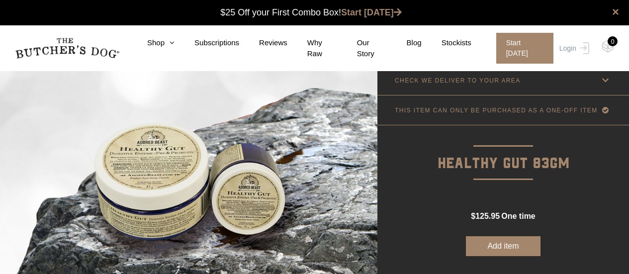 The height and width of the screenshot is (274, 629). Describe the element at coordinates (497, 110) in the screenshot. I see `p: THIS ITEM CAN ONLY BE PURCHASED AS A ONE-OFF ITEM` at that location.